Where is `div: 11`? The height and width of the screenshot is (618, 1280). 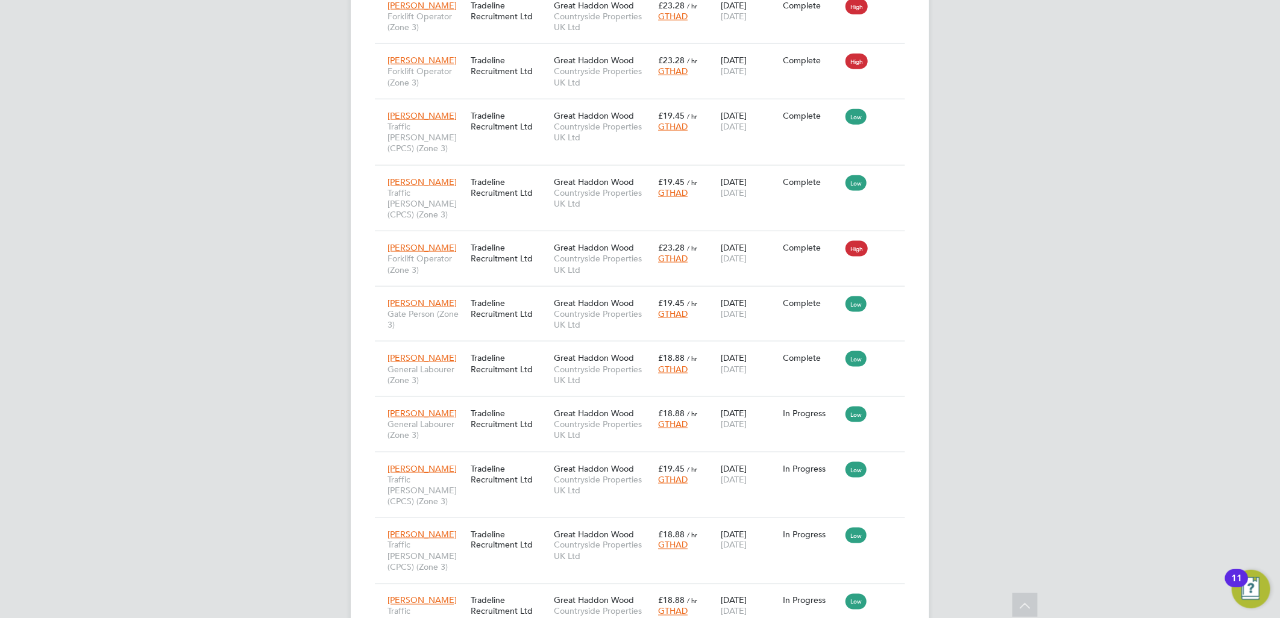 div: 11 is located at coordinates (1237, 586).